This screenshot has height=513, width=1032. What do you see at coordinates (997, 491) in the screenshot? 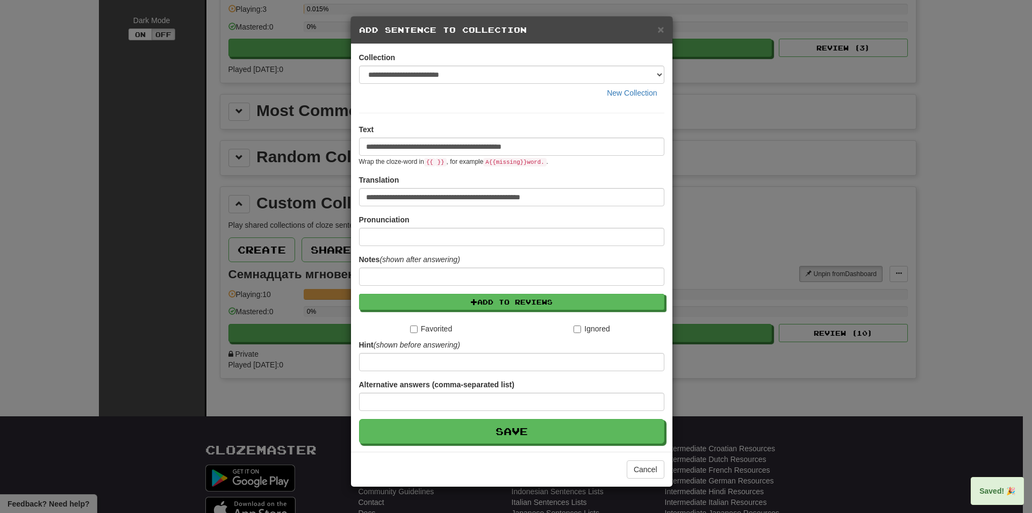
I see `div: Saved! 🎉` at bounding box center [997, 491].